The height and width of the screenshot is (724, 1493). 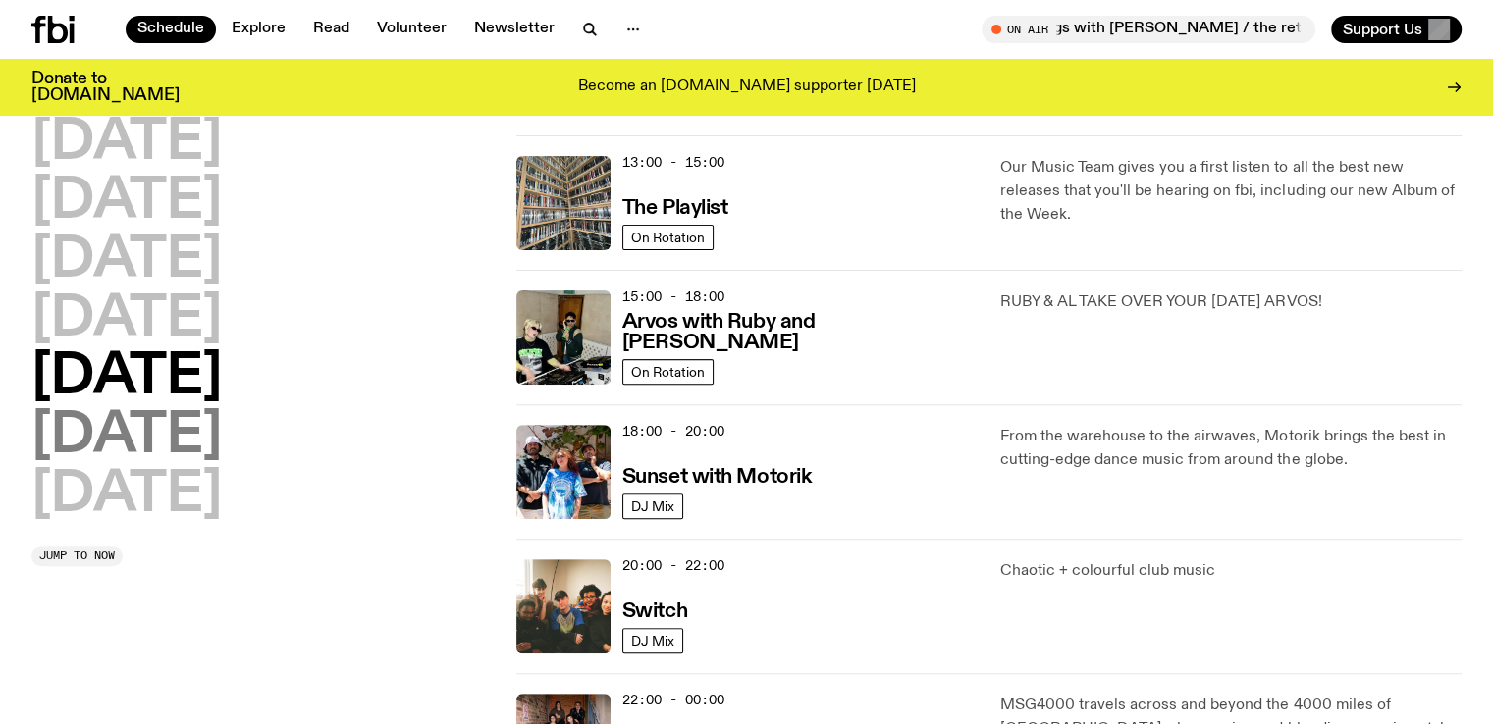 I want to click on a: The Playlist, so click(x=675, y=206).